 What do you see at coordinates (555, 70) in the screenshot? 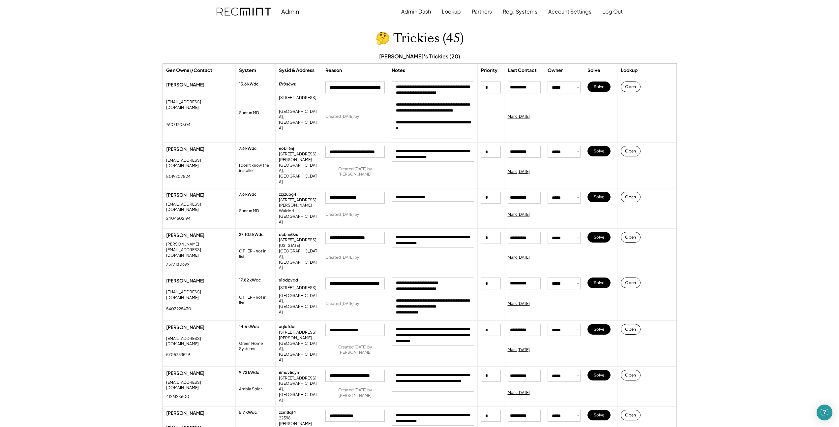
I see `div: Owner` at bounding box center [555, 70].